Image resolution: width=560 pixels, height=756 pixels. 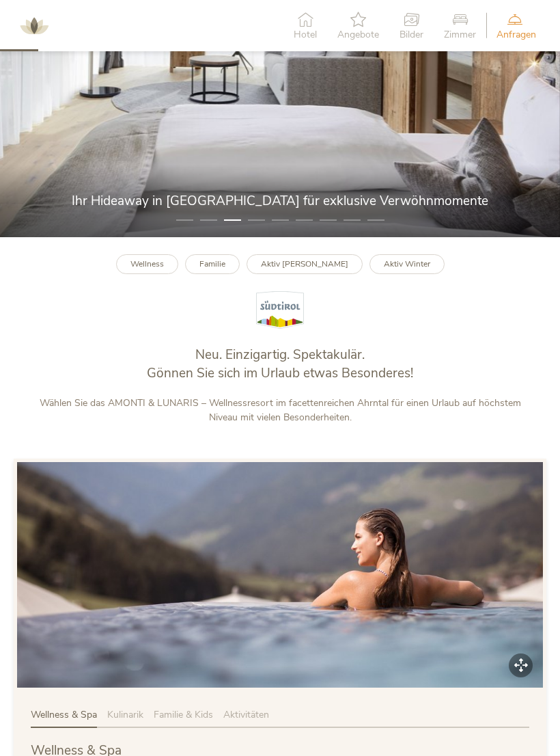 I want to click on b: Familie, so click(x=212, y=264).